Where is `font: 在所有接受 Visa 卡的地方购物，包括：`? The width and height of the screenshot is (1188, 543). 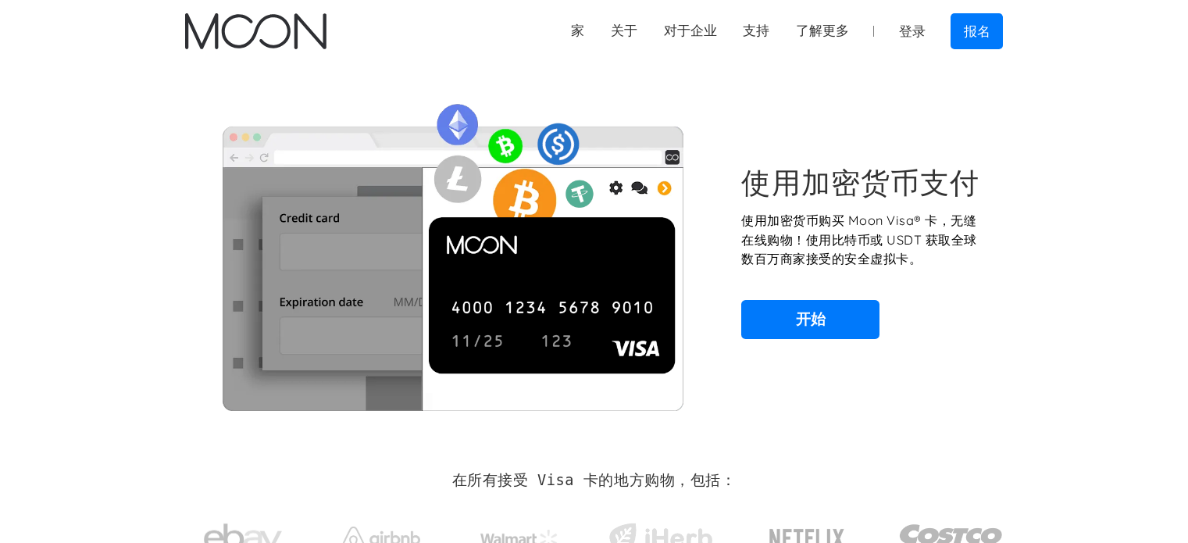
font: 在所有接受 Visa 卡的地方购物，包括： is located at coordinates (594, 480).